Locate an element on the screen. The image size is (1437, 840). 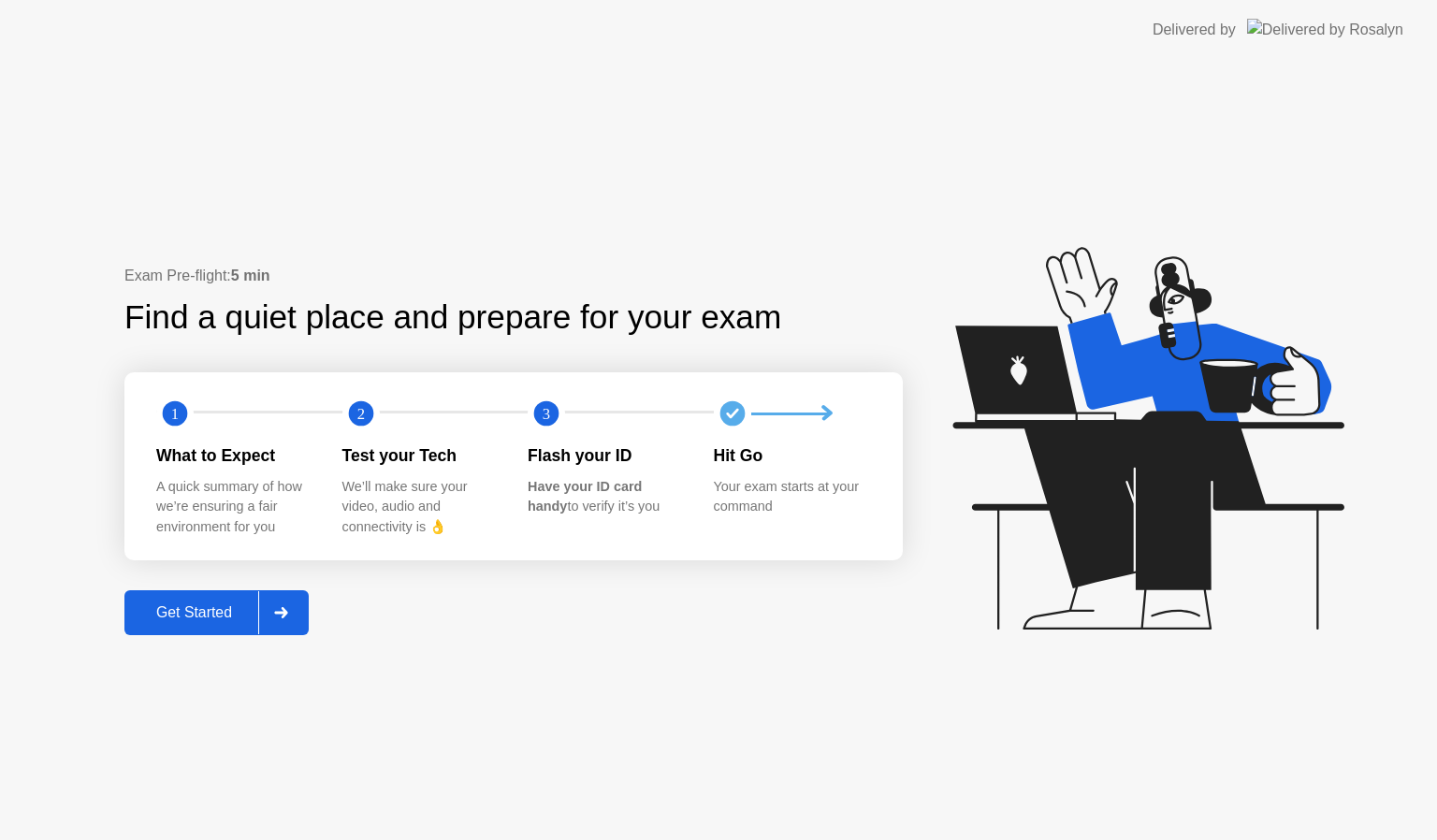
div: Your exam starts at your command is located at coordinates (791, 496).